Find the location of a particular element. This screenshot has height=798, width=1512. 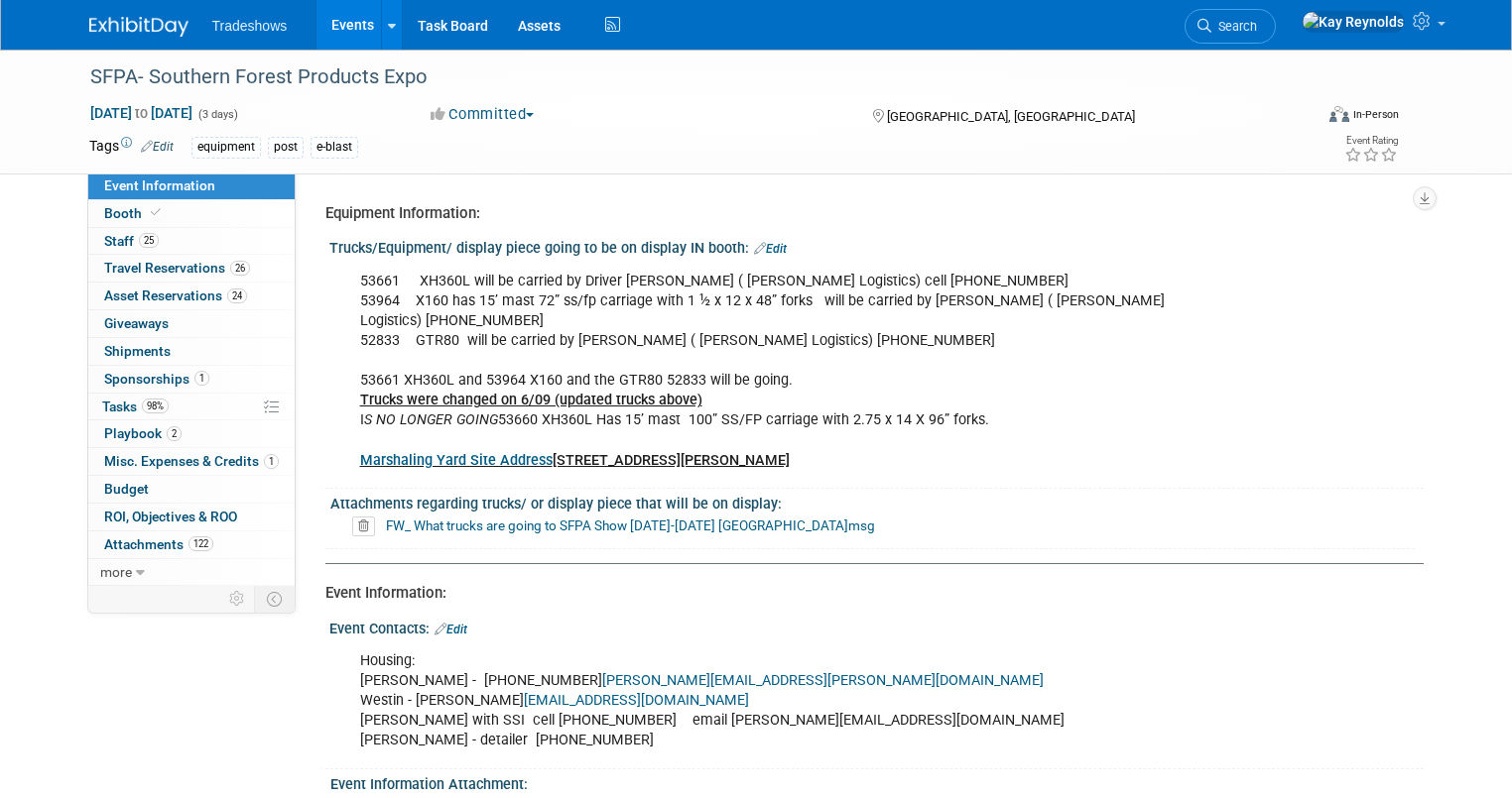

div: In-Person is located at coordinates (1375, 114).